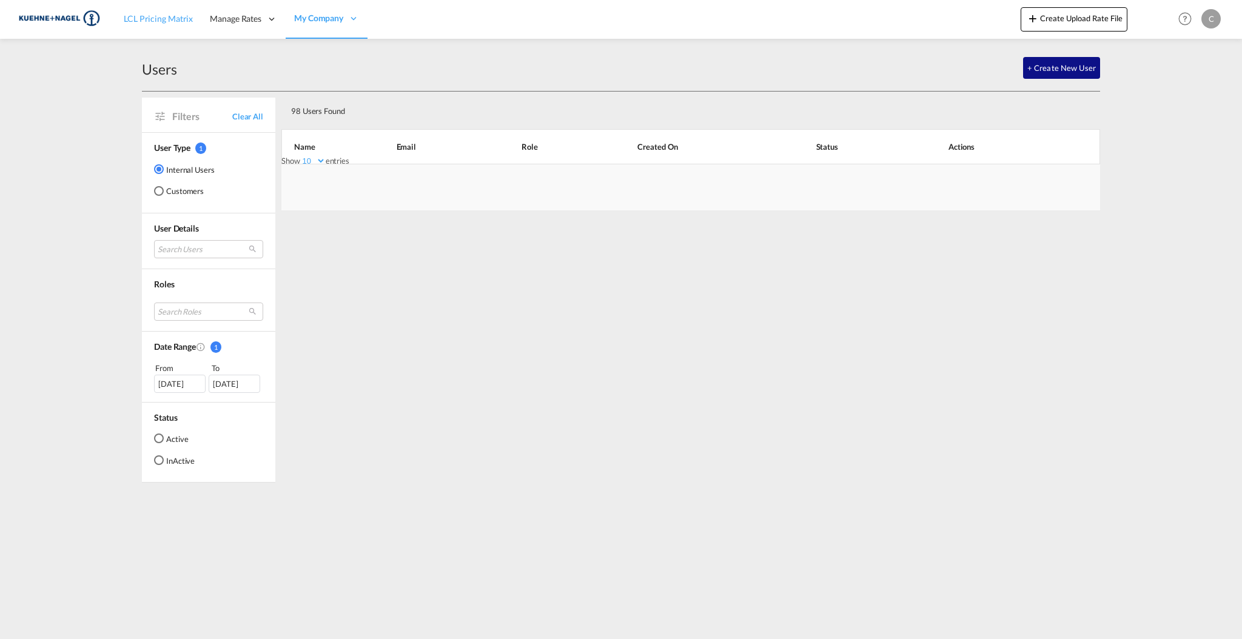 The width and height of the screenshot is (1242, 639). Describe the element at coordinates (650, 109) in the screenshot. I see `div: 98 Users Found` at that location.